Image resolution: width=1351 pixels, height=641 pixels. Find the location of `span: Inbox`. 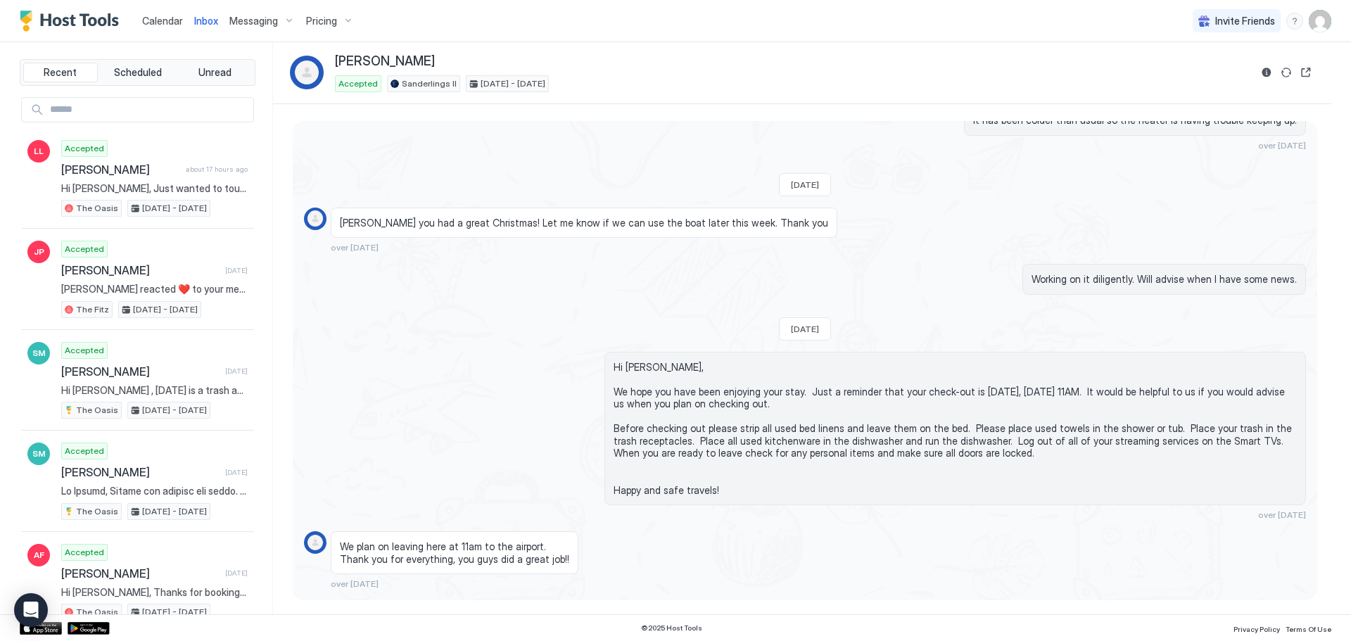

span: Inbox is located at coordinates (206, 20).